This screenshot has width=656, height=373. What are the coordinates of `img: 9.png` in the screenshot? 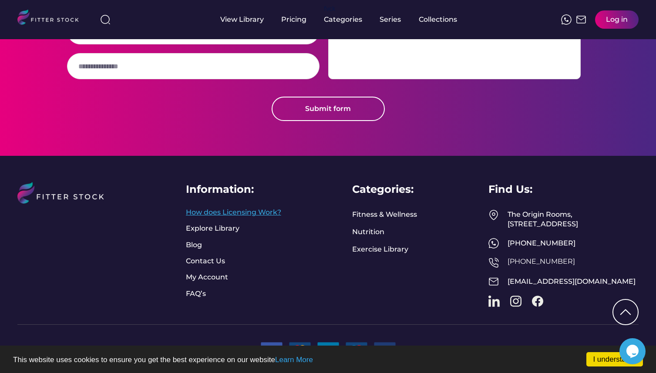 It's located at (385, 349).